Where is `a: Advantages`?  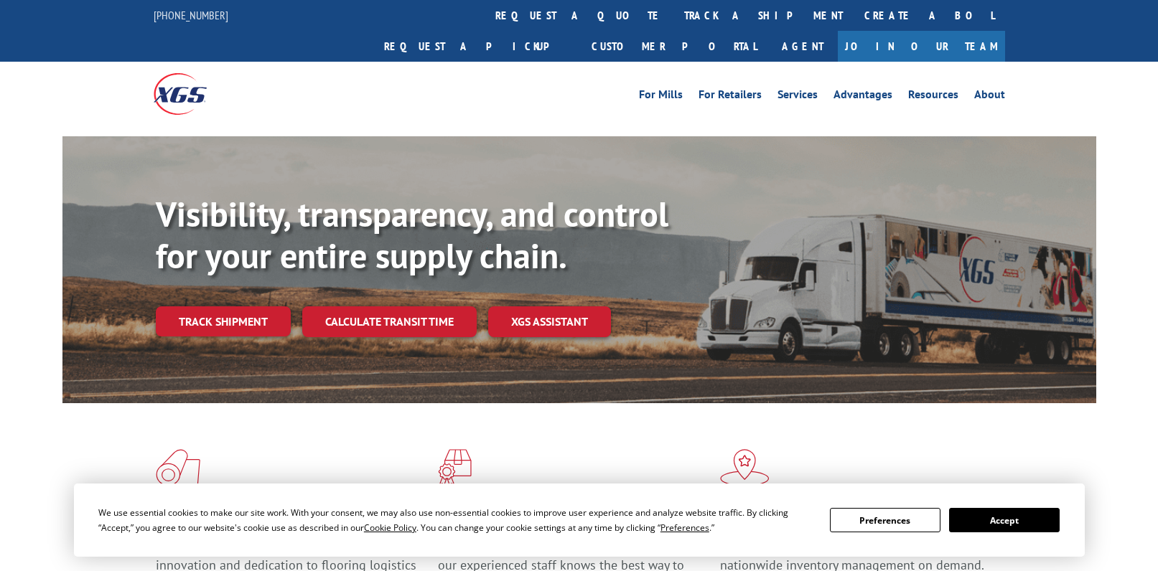
a: Advantages is located at coordinates (863, 97).